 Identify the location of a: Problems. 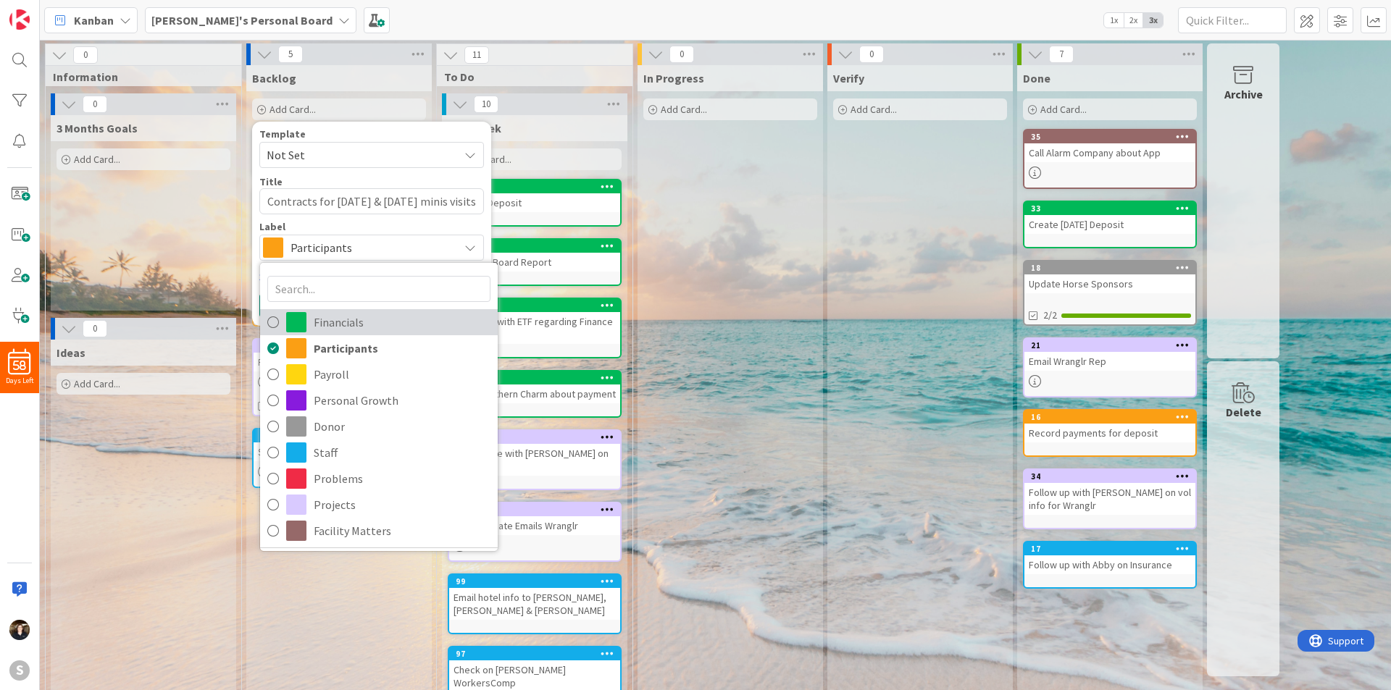
(379, 479).